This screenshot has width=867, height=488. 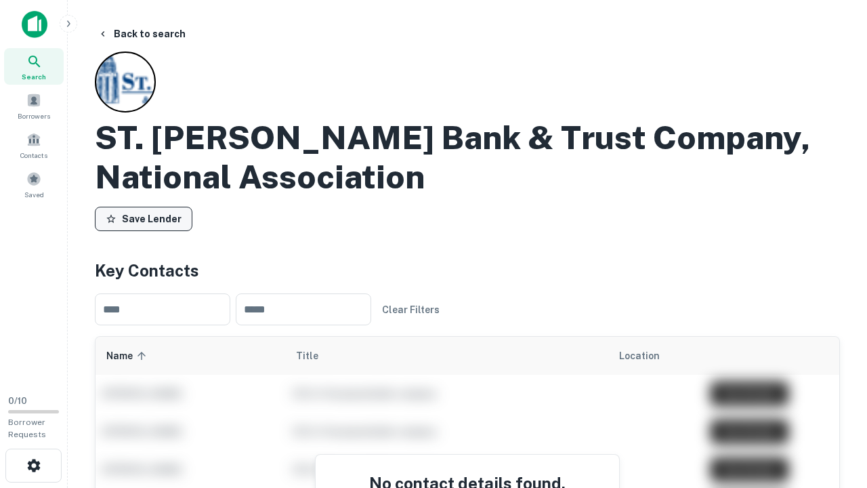 What do you see at coordinates (34, 77) in the screenshot?
I see `span: Search` at bounding box center [34, 77].